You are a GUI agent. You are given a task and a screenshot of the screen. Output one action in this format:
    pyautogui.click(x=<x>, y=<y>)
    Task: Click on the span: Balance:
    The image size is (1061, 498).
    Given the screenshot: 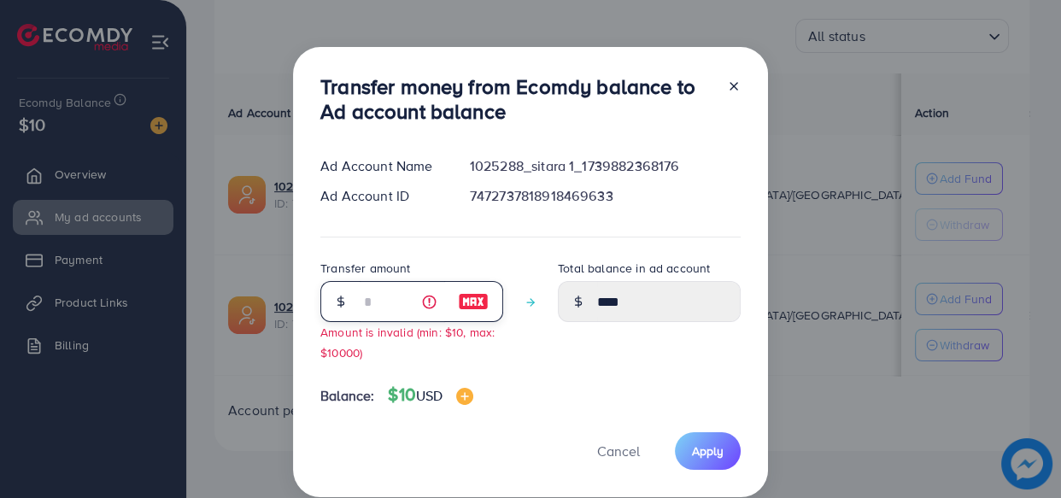 What is the action you would take?
    pyautogui.click(x=347, y=396)
    